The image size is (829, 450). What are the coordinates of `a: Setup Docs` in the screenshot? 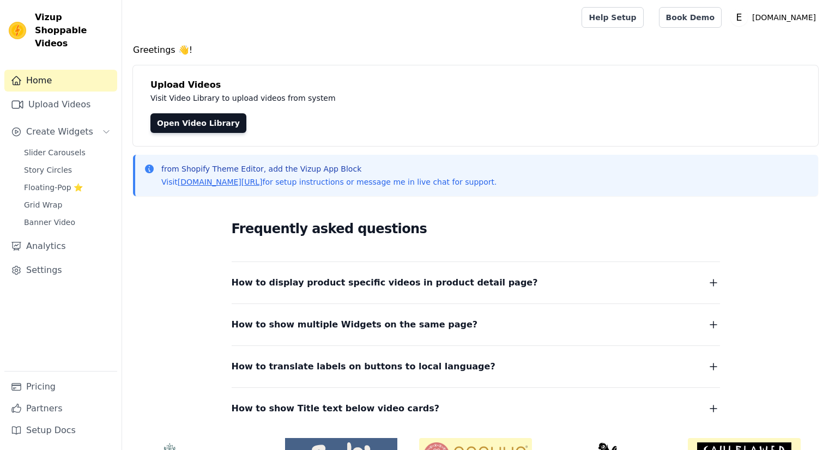 It's located at (61, 431).